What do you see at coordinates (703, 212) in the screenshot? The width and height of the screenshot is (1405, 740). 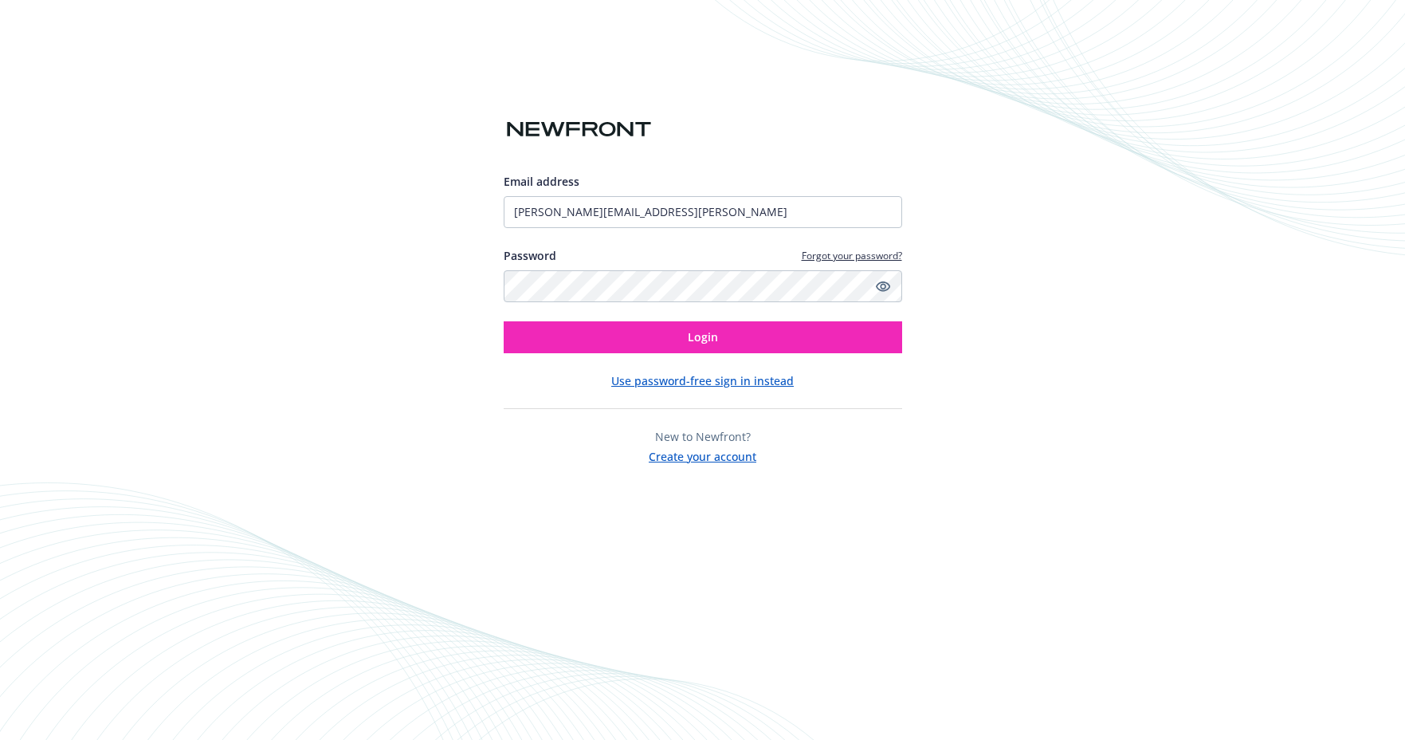 I see `input: Enter your email` at bounding box center [703, 212].